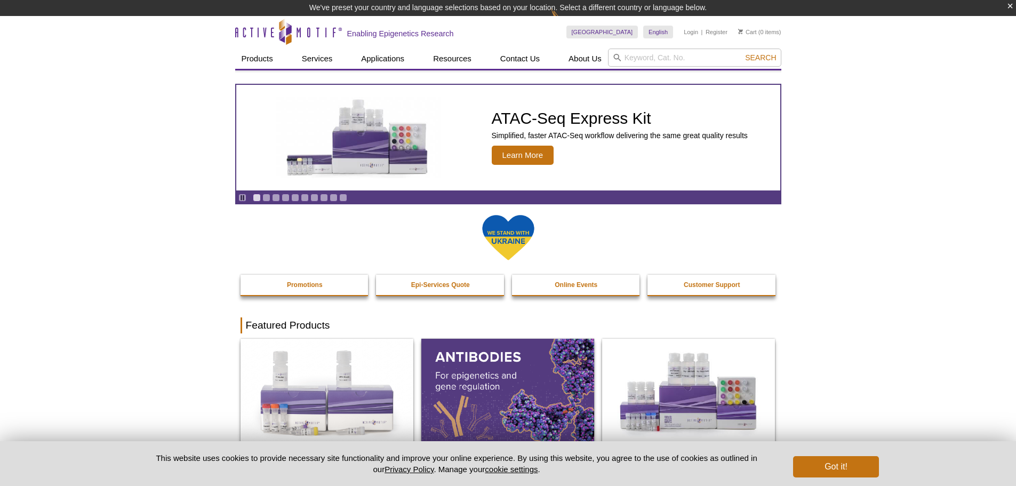 This screenshot has height=486, width=1016. I want to click on strong: Online Events, so click(576, 285).